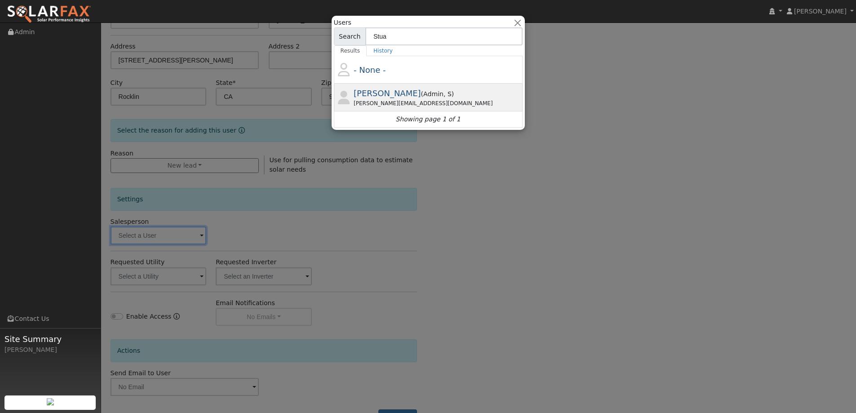  What do you see at coordinates (383, 51) in the screenshot?
I see `a: History` at bounding box center [383, 51].